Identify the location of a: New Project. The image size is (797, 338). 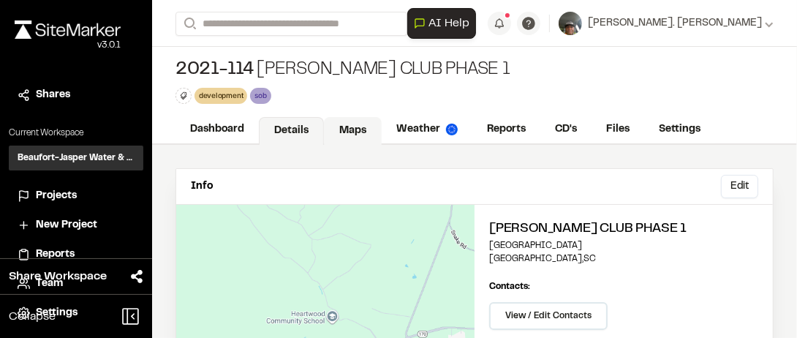
(76, 225).